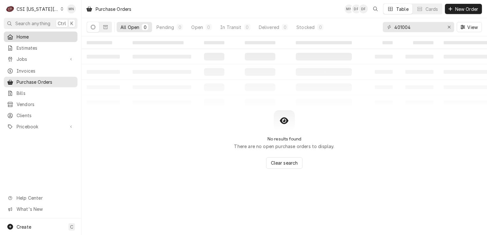 Image resolution: width=487 pixels, height=235 pixels. I want to click on span: Help Center, so click(45, 198).